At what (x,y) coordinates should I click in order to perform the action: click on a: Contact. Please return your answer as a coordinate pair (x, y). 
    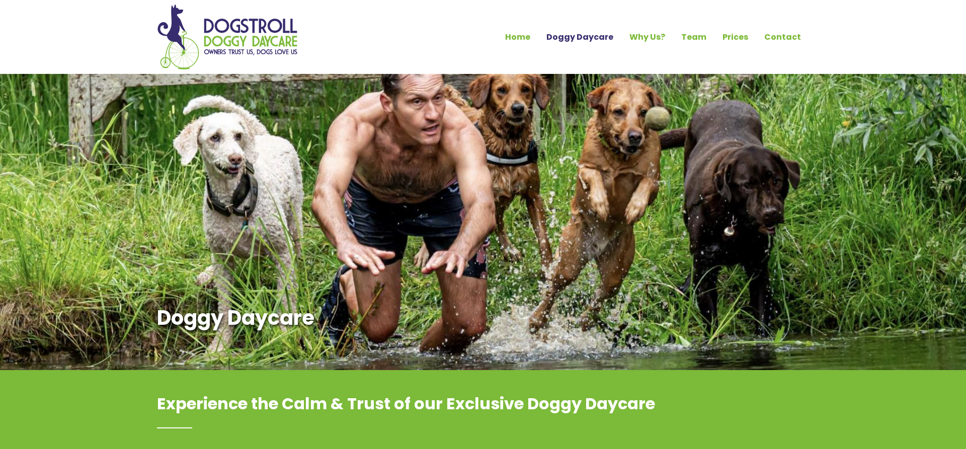
    Looking at the image, I should click on (782, 37).